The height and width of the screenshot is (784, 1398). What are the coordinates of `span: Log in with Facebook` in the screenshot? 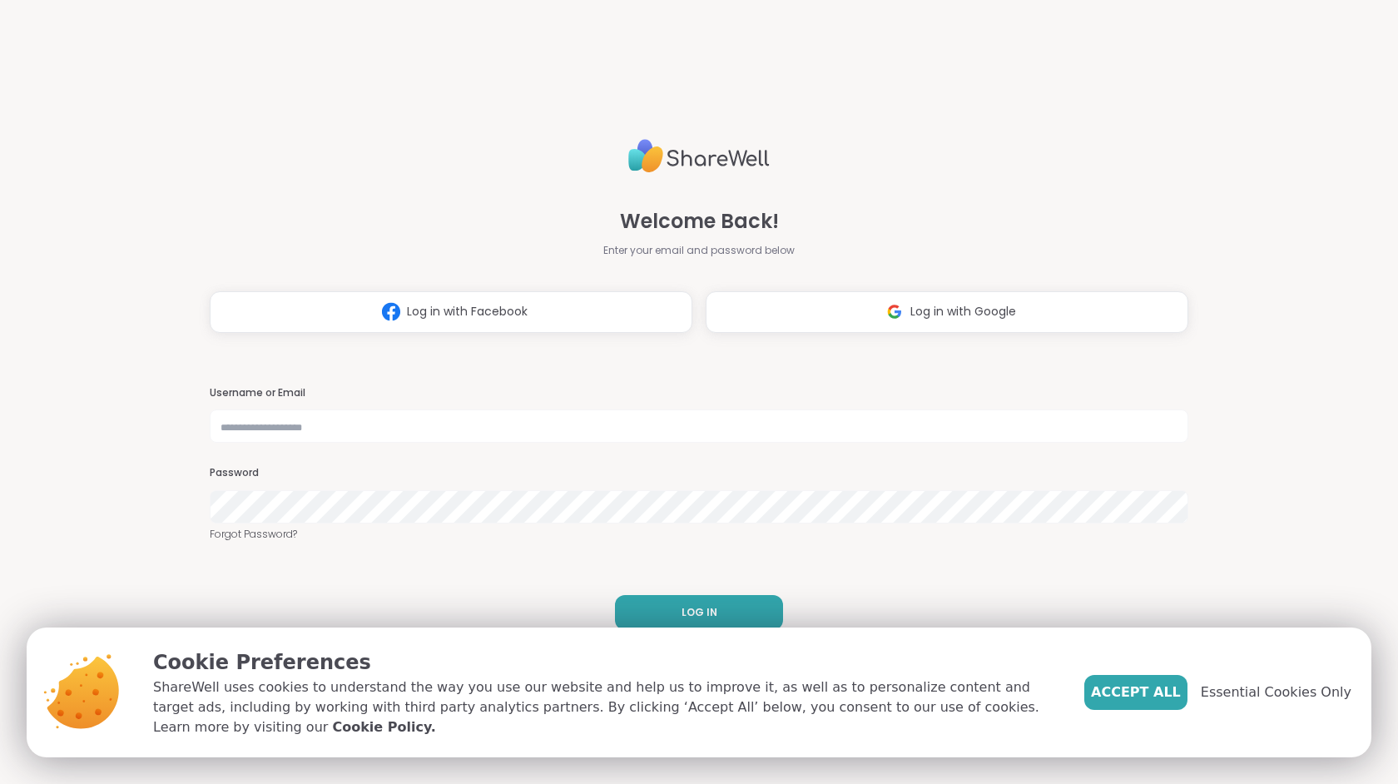 It's located at (467, 311).